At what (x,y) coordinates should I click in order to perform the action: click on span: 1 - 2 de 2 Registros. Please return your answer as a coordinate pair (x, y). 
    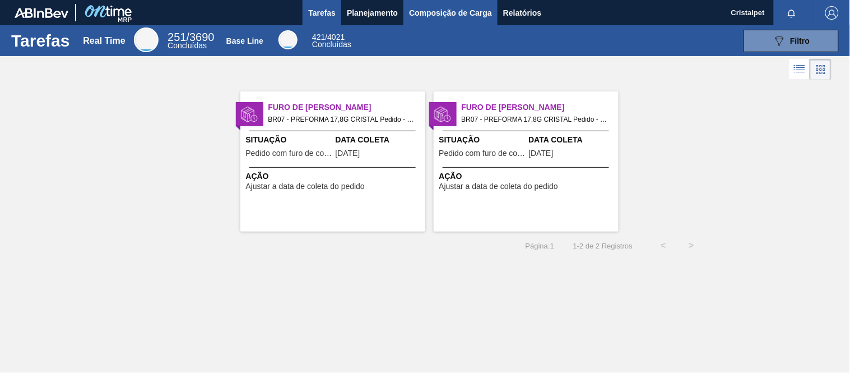
    Looking at the image, I should click on (602, 245).